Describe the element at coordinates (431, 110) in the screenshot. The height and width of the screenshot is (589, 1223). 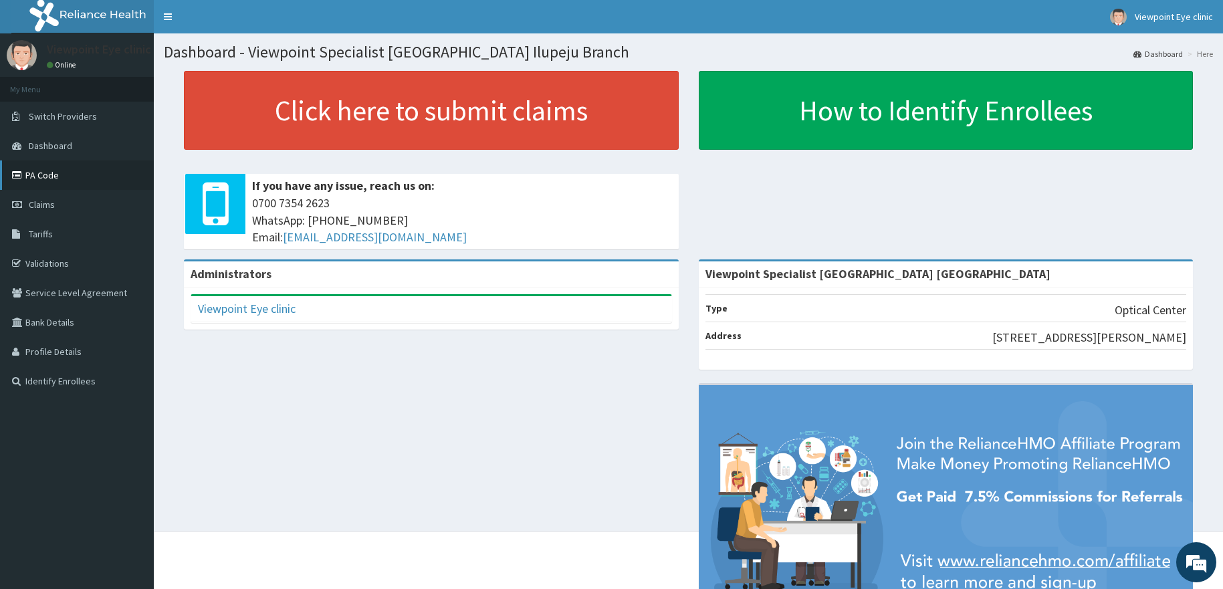
I see `a: Click here to submit claims` at that location.